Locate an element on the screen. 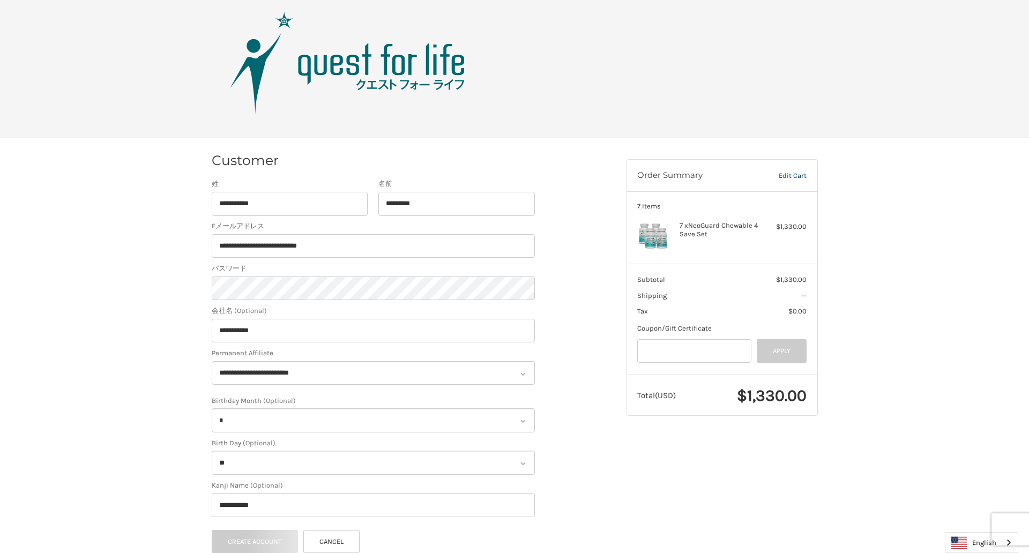  label: Birth Day is located at coordinates (373, 443).